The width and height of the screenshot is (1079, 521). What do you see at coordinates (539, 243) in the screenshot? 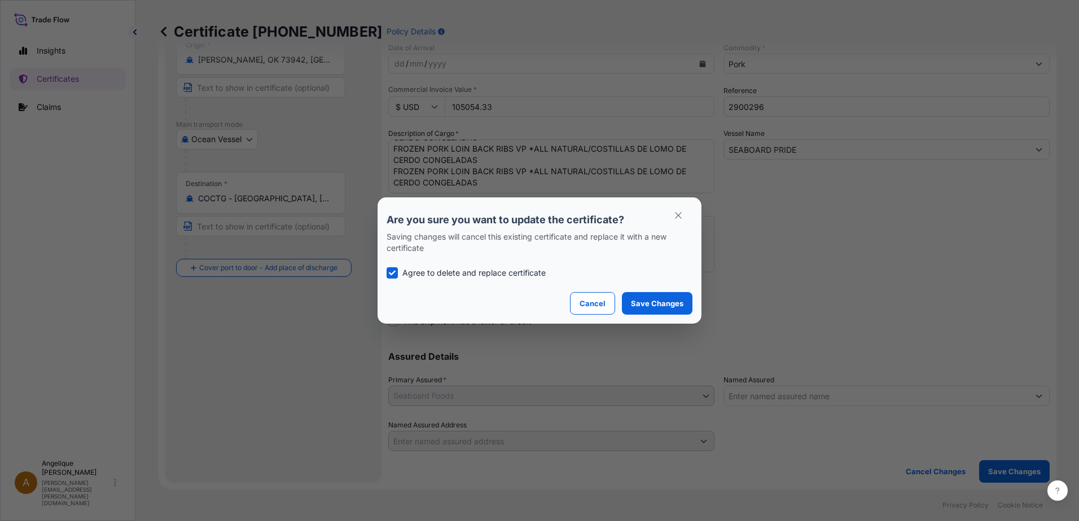
I see `p: Saving changes will cancel this existing certificate and replace it with a new certificate` at bounding box center [539, 243].